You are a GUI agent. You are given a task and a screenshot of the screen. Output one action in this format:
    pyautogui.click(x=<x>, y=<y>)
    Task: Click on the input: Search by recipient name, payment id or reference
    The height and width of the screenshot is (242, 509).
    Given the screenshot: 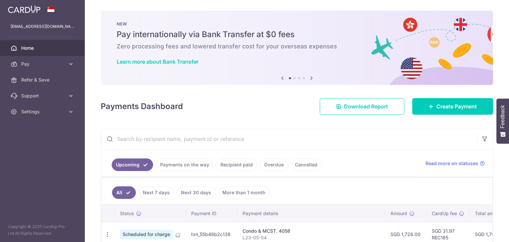 What is the action you would take?
    pyautogui.click(x=289, y=139)
    